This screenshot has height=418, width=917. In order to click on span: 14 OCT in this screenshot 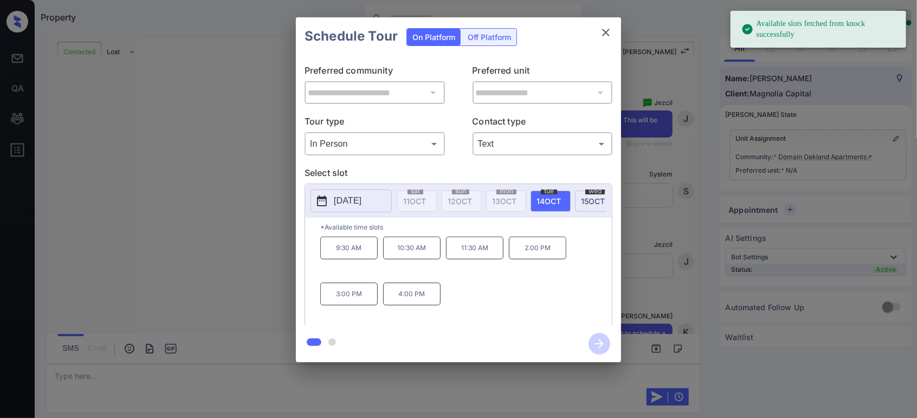, I will do `click(548, 201)`.